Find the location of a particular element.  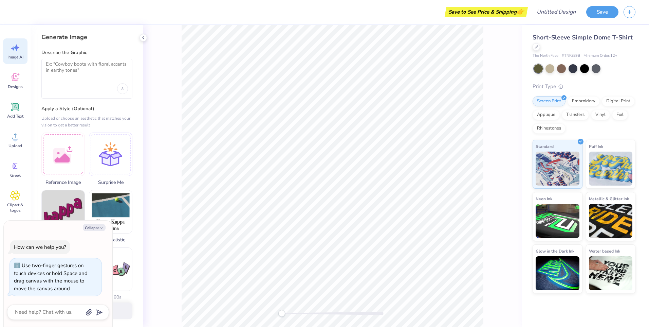

div: Foil is located at coordinates (620, 115).